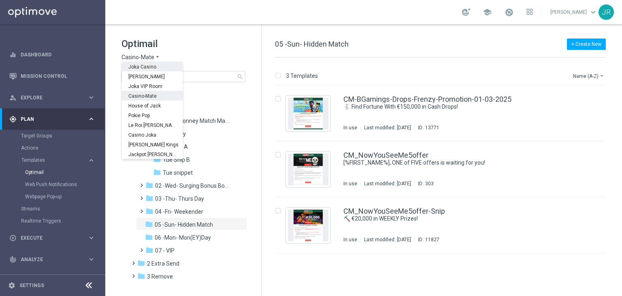 This screenshot has height=296, width=622. Describe the element at coordinates (48, 119) in the screenshot. I see `div: Plan` at that location.